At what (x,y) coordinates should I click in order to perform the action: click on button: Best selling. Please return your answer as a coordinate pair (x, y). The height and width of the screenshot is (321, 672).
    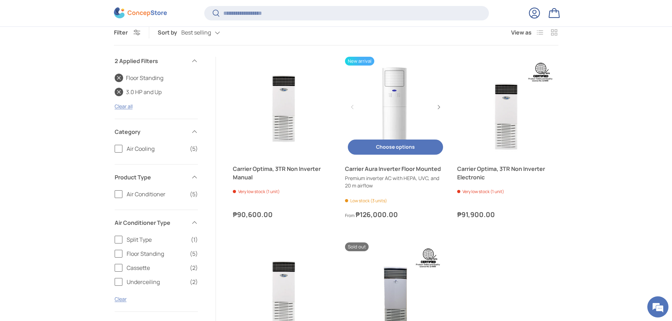
    Looking at the image, I should click on (208, 32).